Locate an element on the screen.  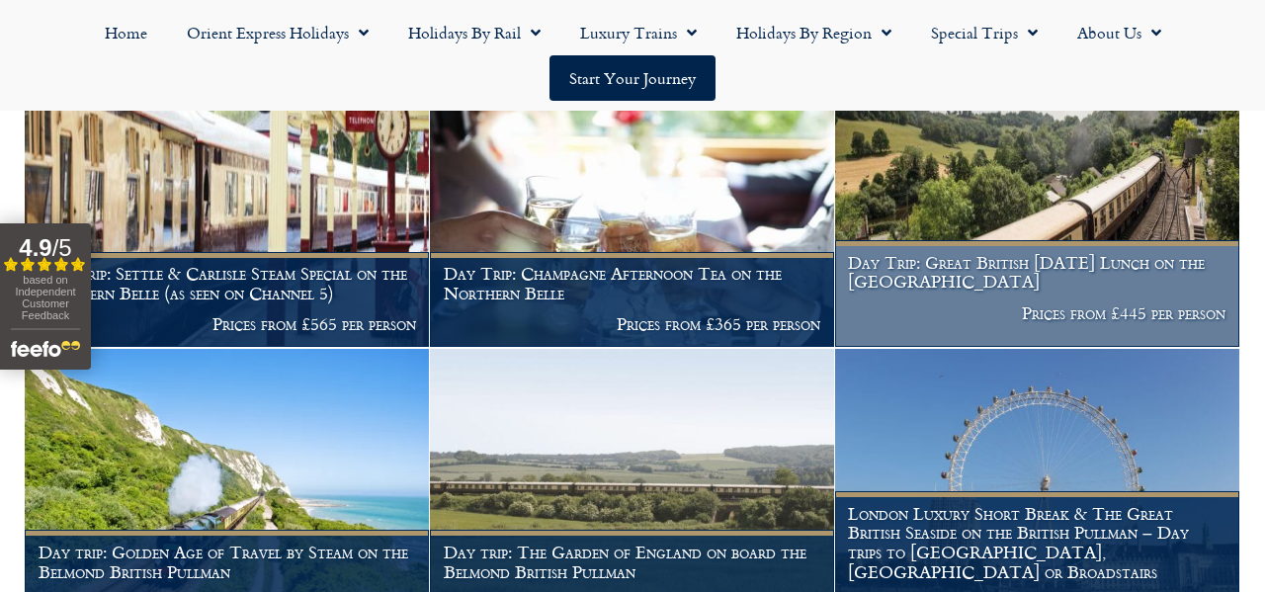
a: Luxury Trains is located at coordinates (638, 33).